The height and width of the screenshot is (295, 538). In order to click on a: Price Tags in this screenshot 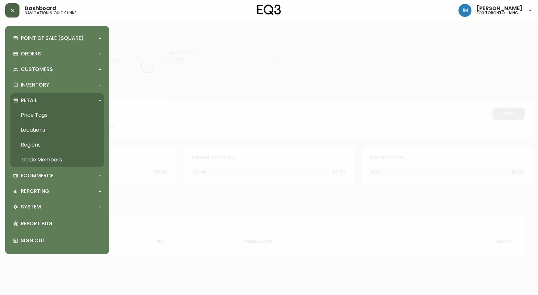, I will do `click(57, 115)`.